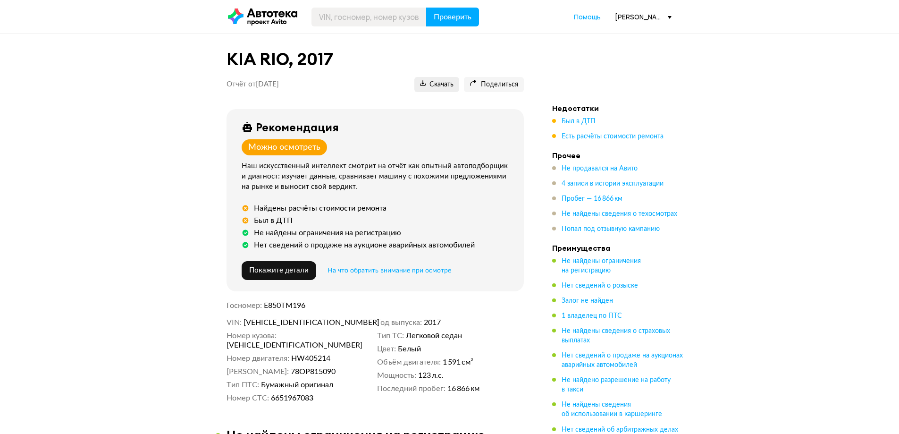 The height and width of the screenshot is (434, 899). I want to click on div: Нет сведений о продаже на аукционе аварийных автомобилей, so click(364, 245).